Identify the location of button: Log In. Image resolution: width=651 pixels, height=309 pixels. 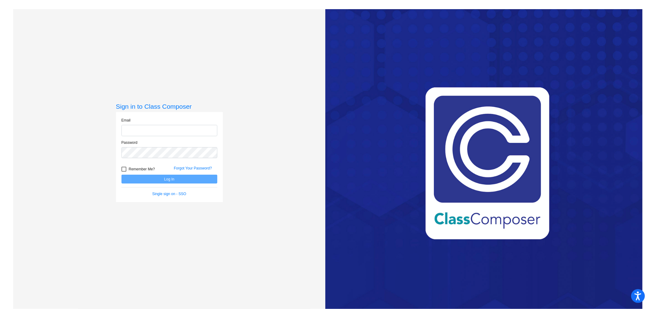
(169, 179).